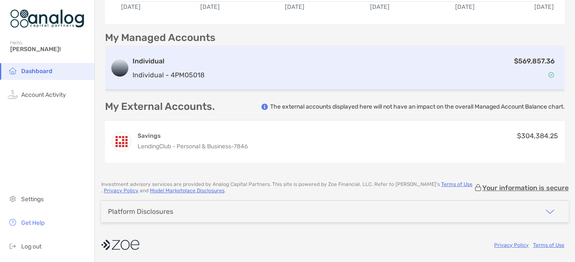  I want to click on img: settings icon, so click(13, 199).